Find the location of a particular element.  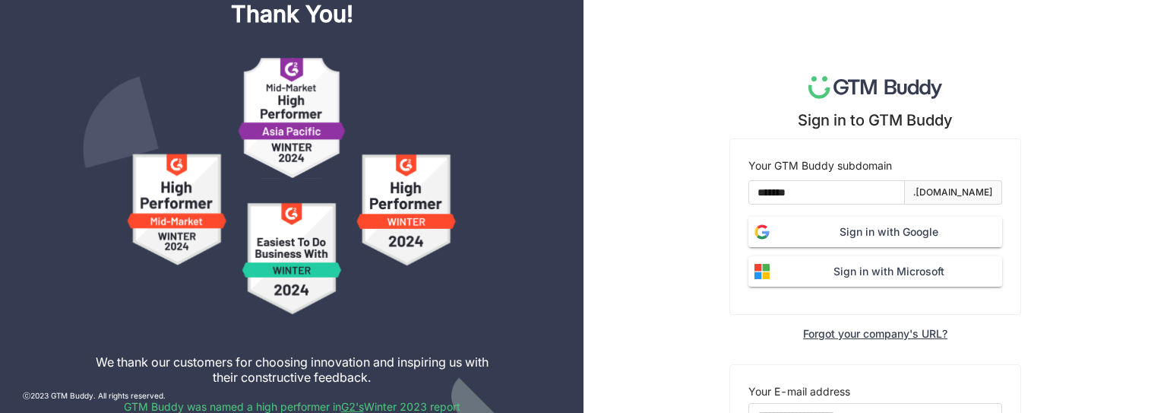

img: login-microsoft.svg is located at coordinates (762, 271).